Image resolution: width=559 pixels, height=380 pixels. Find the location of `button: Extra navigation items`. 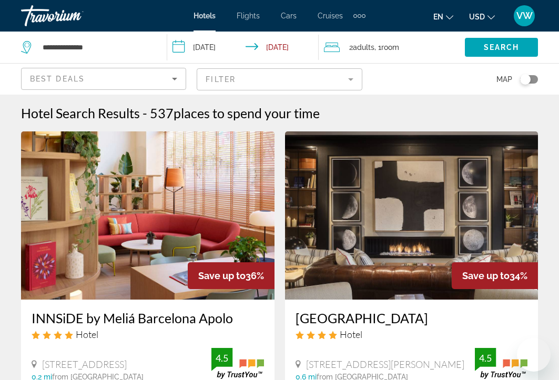

button: Extra navigation items is located at coordinates (359, 16).